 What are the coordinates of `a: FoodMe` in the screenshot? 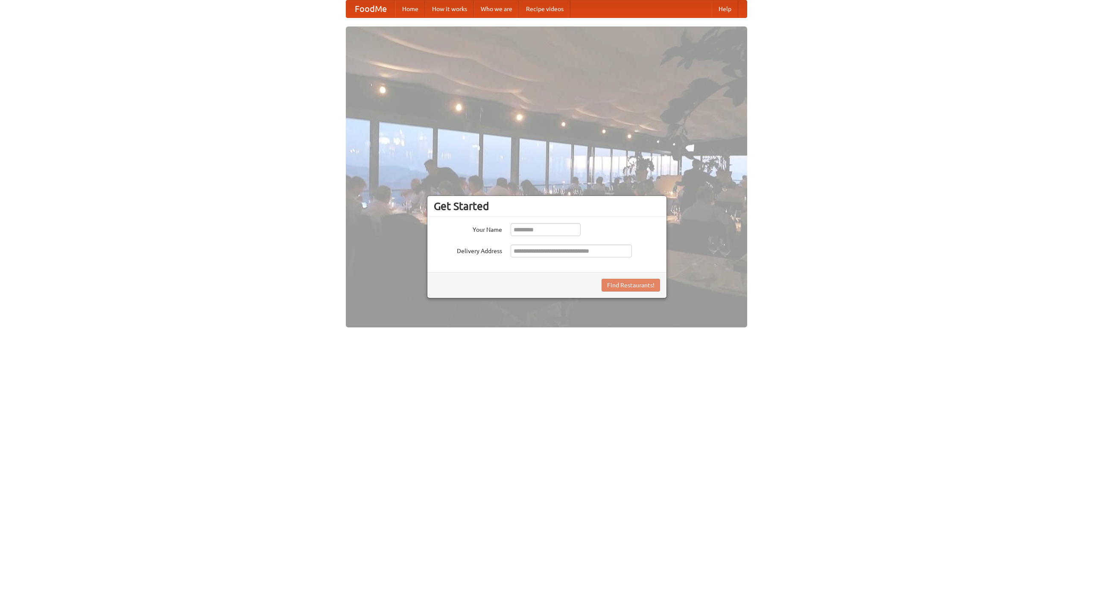 It's located at (371, 9).